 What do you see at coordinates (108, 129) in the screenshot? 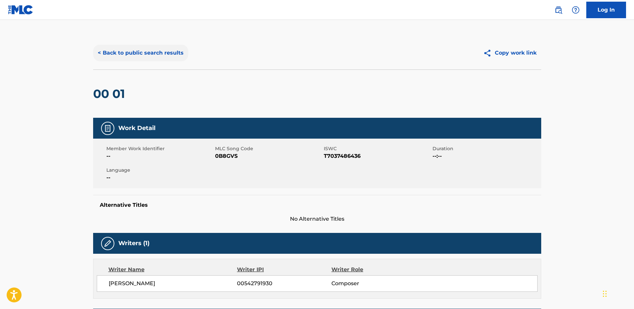
I see `img: Work Detail` at bounding box center [108, 129].